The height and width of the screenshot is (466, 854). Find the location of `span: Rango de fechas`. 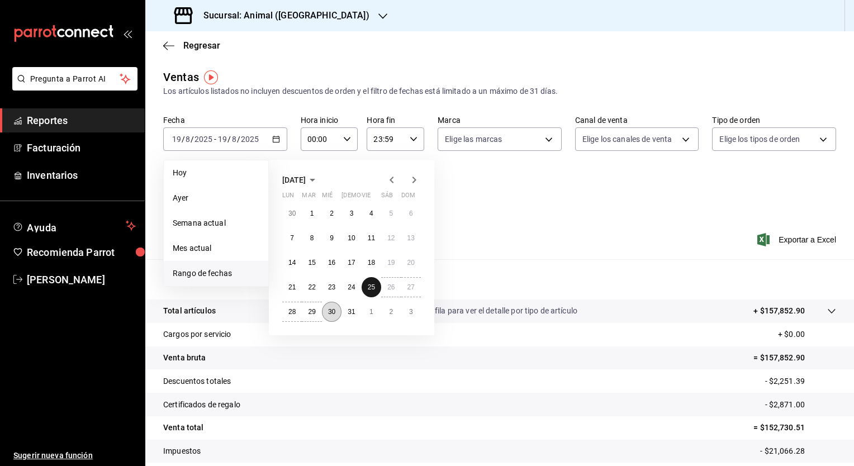

span: Rango de fechas is located at coordinates (216, 273).